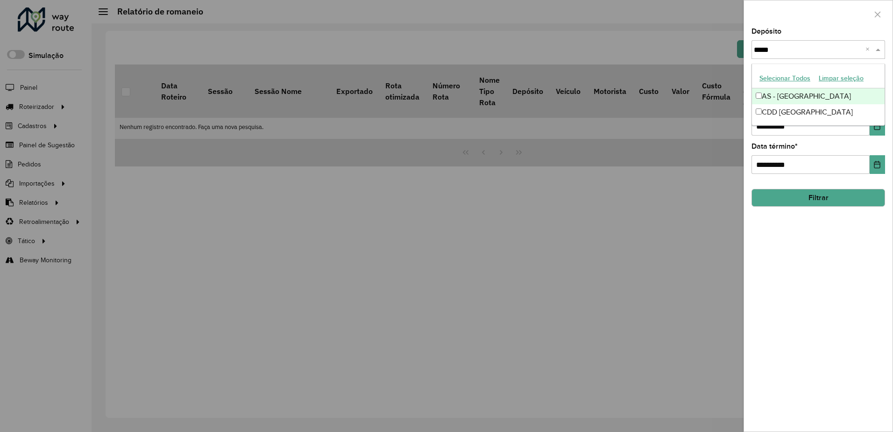 This screenshot has width=893, height=432. What do you see at coordinates (818, 198) in the screenshot?
I see `button: Filtrar` at bounding box center [818, 198].